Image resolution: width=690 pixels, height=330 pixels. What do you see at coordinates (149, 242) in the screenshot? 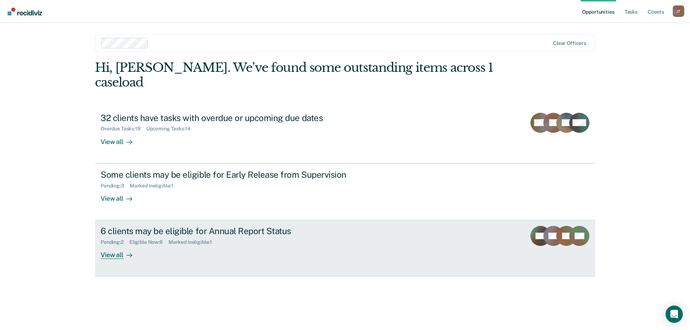
I see `div: Eligible Now : 6` at bounding box center [149, 242].